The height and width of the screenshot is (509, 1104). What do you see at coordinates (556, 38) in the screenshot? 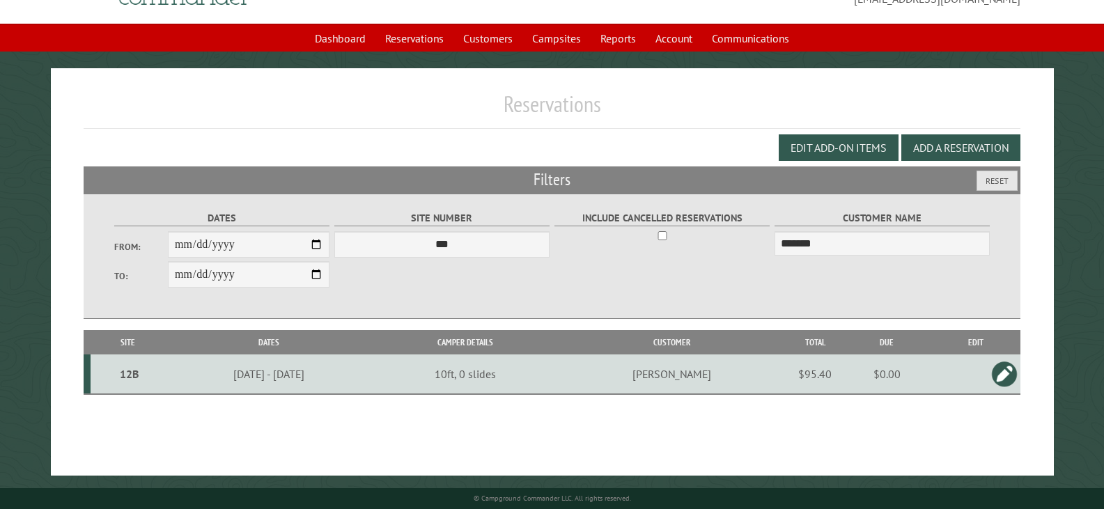
I see `a: Campsites` at bounding box center [556, 38].